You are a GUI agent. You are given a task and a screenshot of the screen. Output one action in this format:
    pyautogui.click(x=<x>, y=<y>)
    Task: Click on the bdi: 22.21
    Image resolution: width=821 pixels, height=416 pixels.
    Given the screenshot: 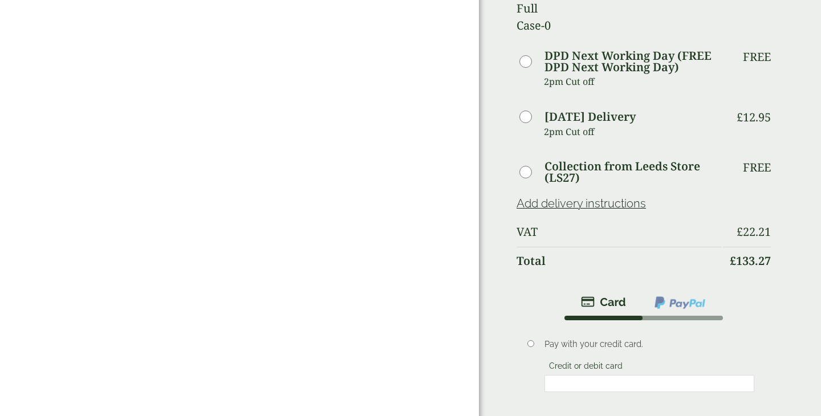 What is the action you would take?
    pyautogui.click(x=754, y=231)
    